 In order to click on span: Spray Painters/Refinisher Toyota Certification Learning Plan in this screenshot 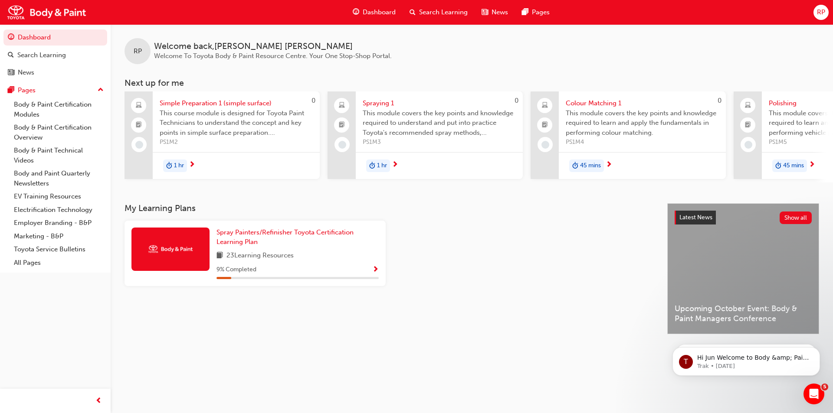, I will do `click(285, 237)`.